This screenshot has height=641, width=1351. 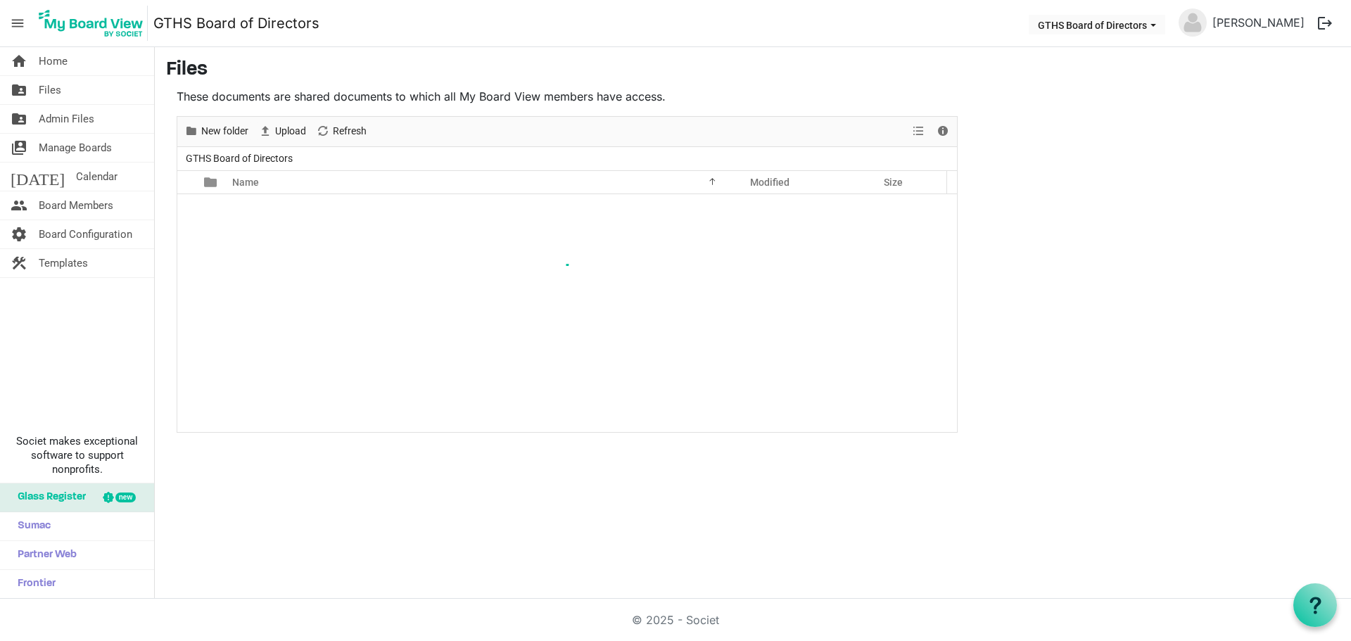 I want to click on span: Board Members, so click(x=76, y=205).